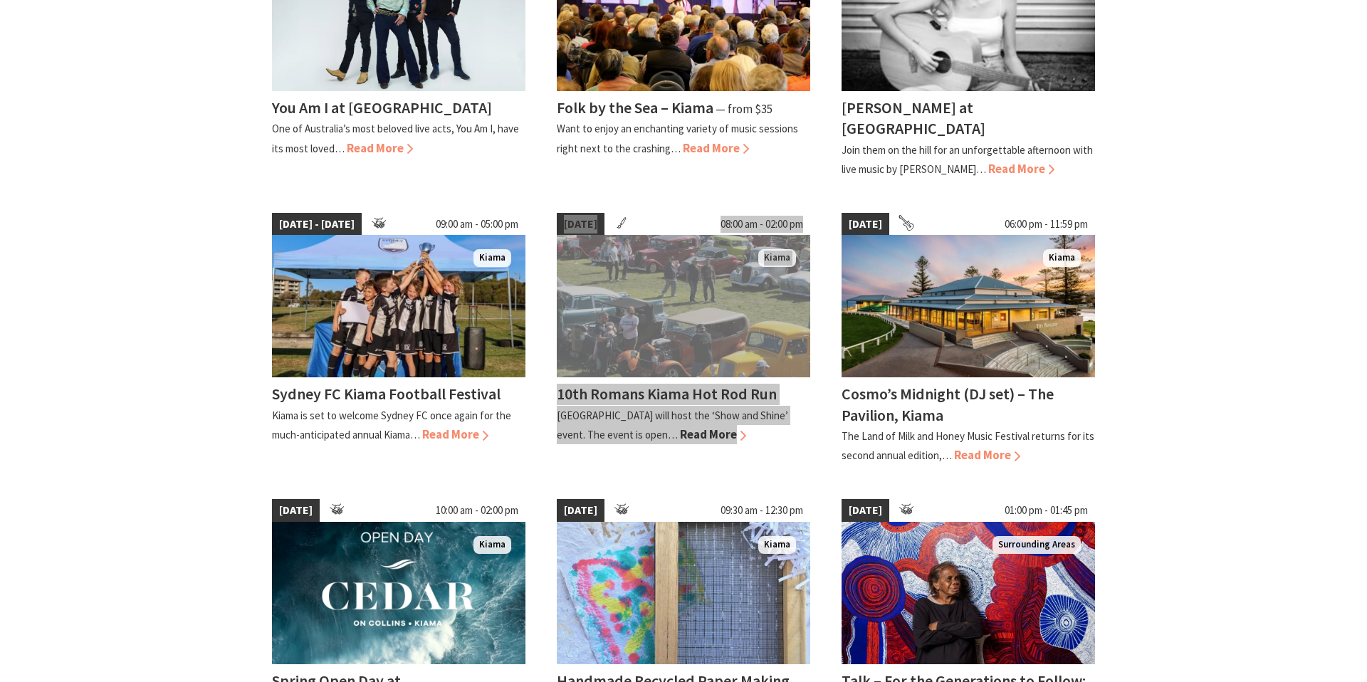  I want to click on h4: Sydney FC Kiama Football Festival, so click(386, 394).